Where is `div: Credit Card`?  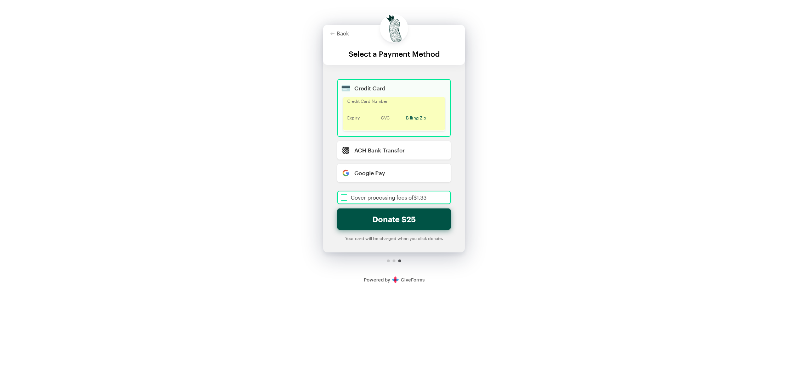 div: Credit Card is located at coordinates (400, 88).